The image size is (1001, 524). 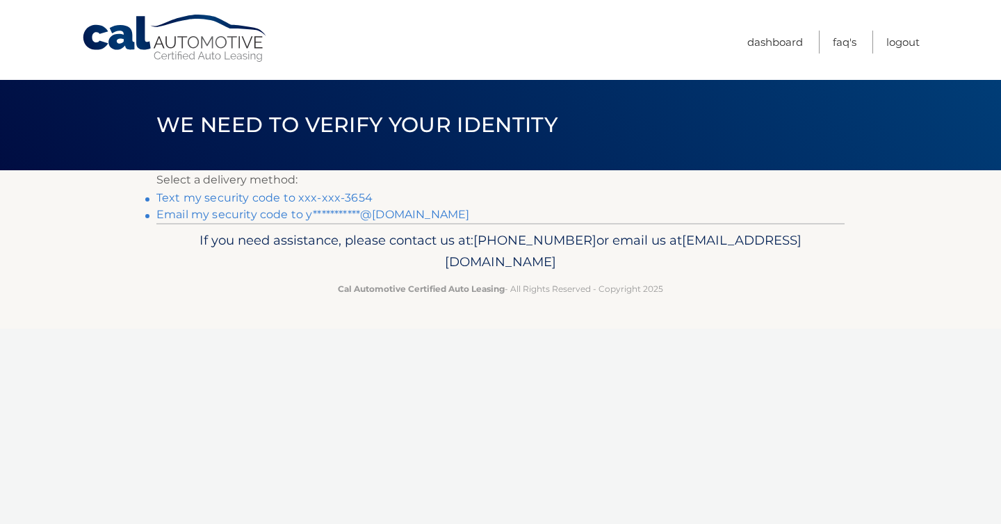 What do you see at coordinates (775, 42) in the screenshot?
I see `a: Dashboard` at bounding box center [775, 42].